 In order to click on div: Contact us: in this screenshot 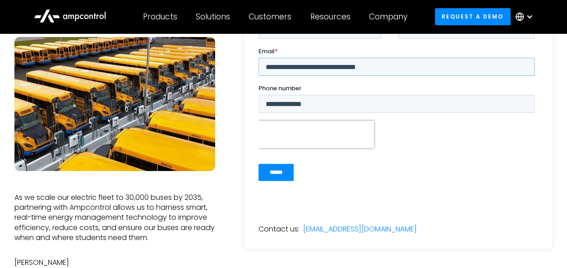, I will do `click(279, 229)`.